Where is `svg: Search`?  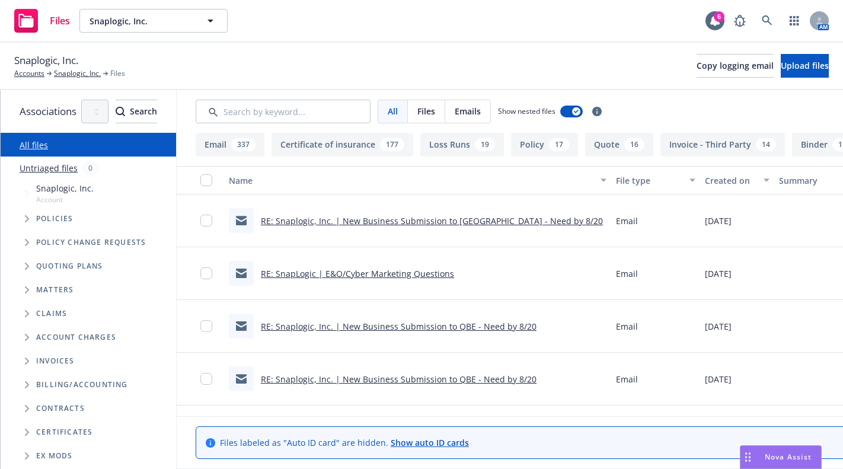 svg: Search is located at coordinates (120, 111).